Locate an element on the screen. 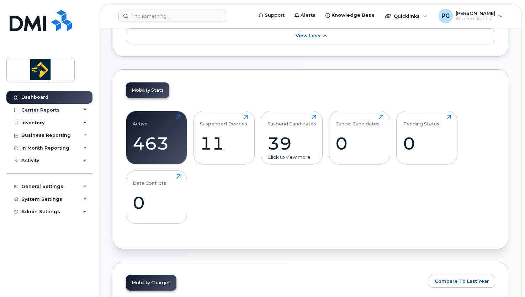  div: 463 is located at coordinates (157, 143).